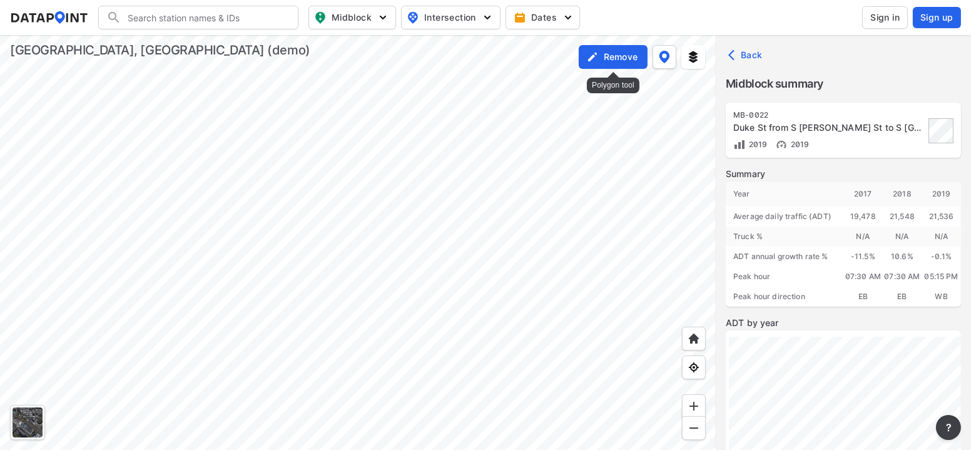 The height and width of the screenshot is (450, 971). Describe the element at coordinates (449, 18) in the screenshot. I see `span: Intersection` at that location.